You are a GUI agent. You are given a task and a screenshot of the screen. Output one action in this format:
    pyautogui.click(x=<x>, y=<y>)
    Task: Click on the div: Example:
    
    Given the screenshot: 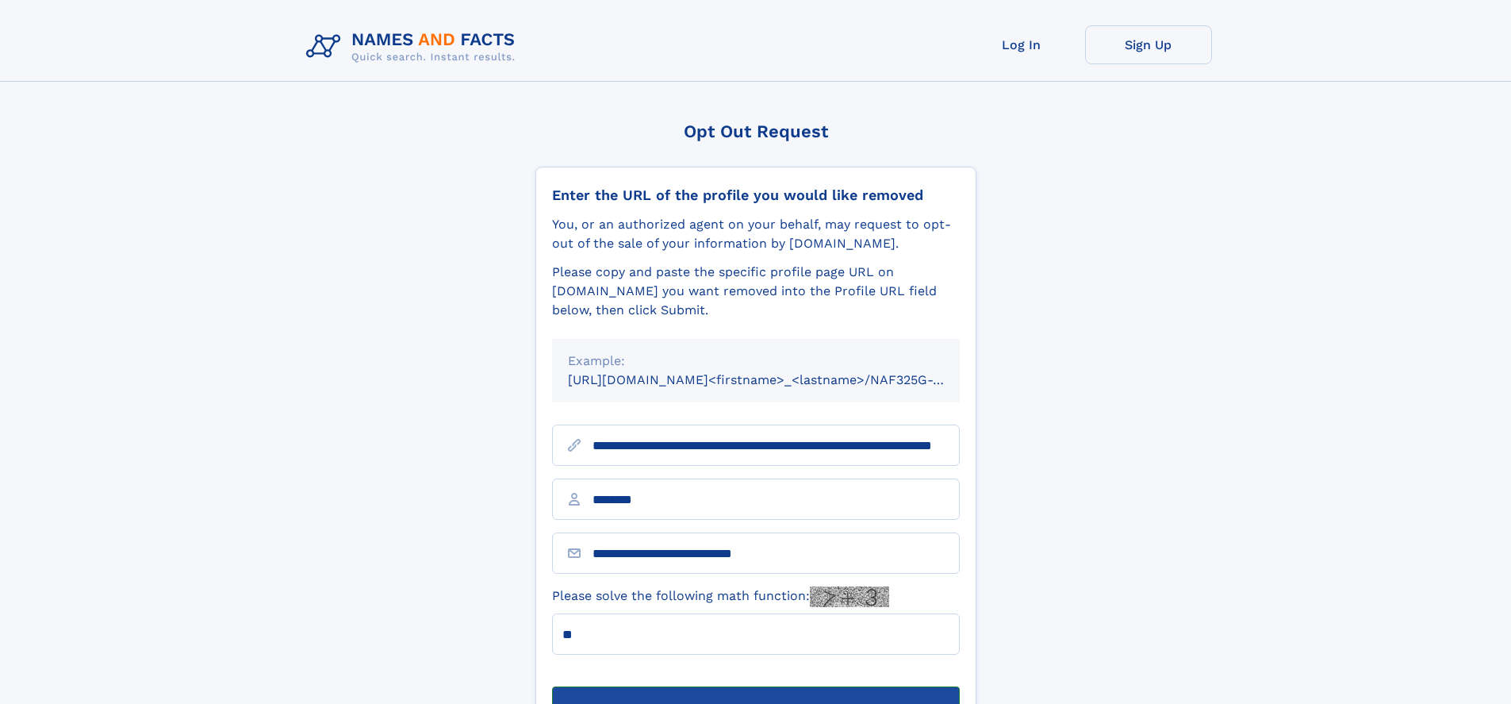 What is the action you would take?
    pyautogui.click(x=756, y=361)
    